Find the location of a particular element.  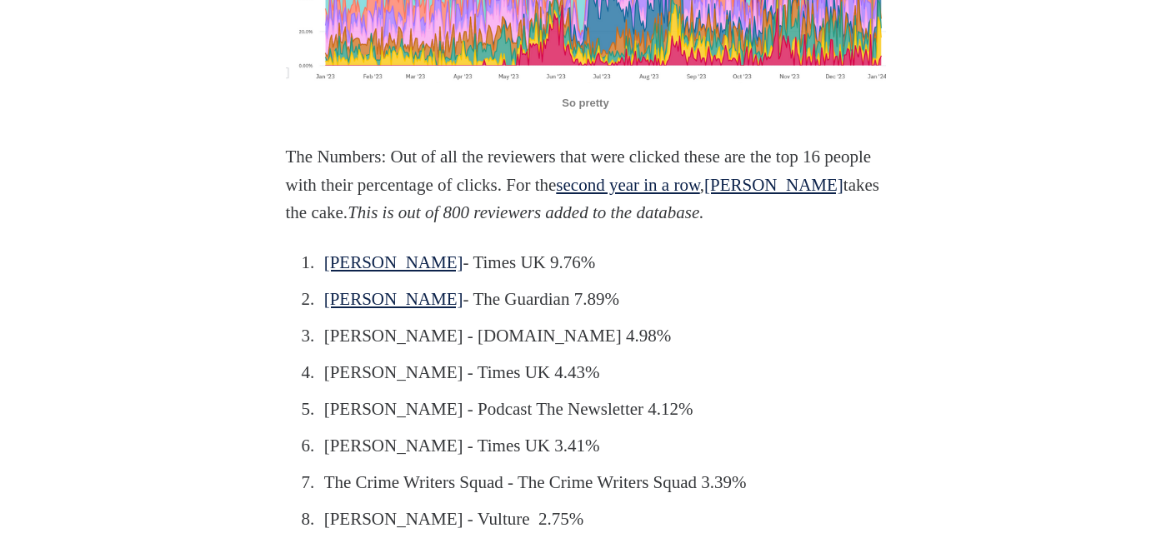

p: The Numbers: Out of all the reviewers that were clicked these are the top 16 people with their pe... is located at coordinates (586, 185).